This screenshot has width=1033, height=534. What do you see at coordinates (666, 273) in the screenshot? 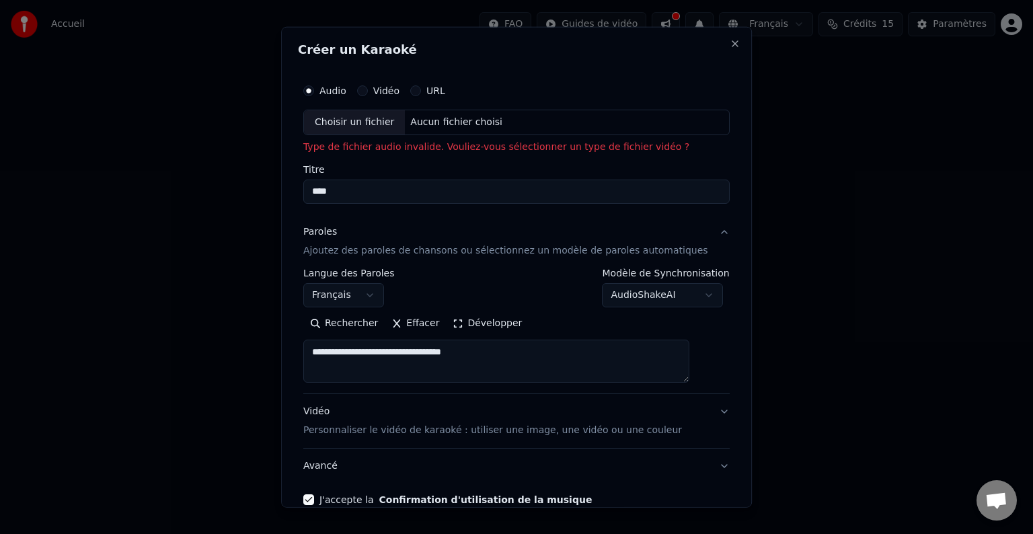
I see `label: Modèle de Synchronisation` at bounding box center [666, 273].